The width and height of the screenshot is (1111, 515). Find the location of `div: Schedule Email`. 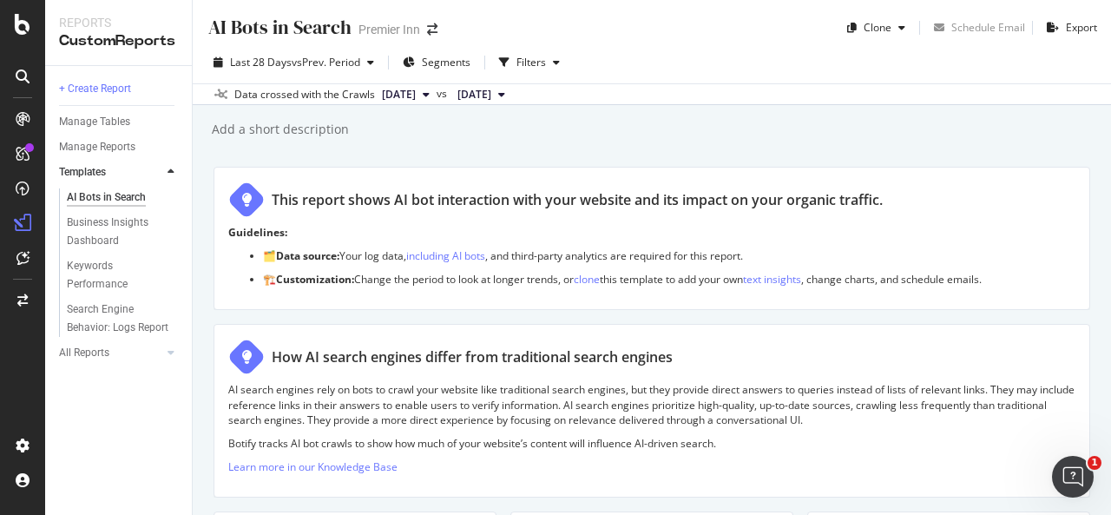

div: Schedule Email is located at coordinates (988, 27).